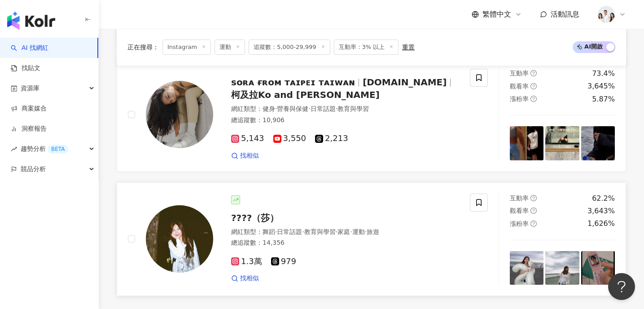 The height and width of the screenshot is (309, 644). Describe the element at coordinates (344, 231) in the screenshot. I see `span: 家庭` at that location.